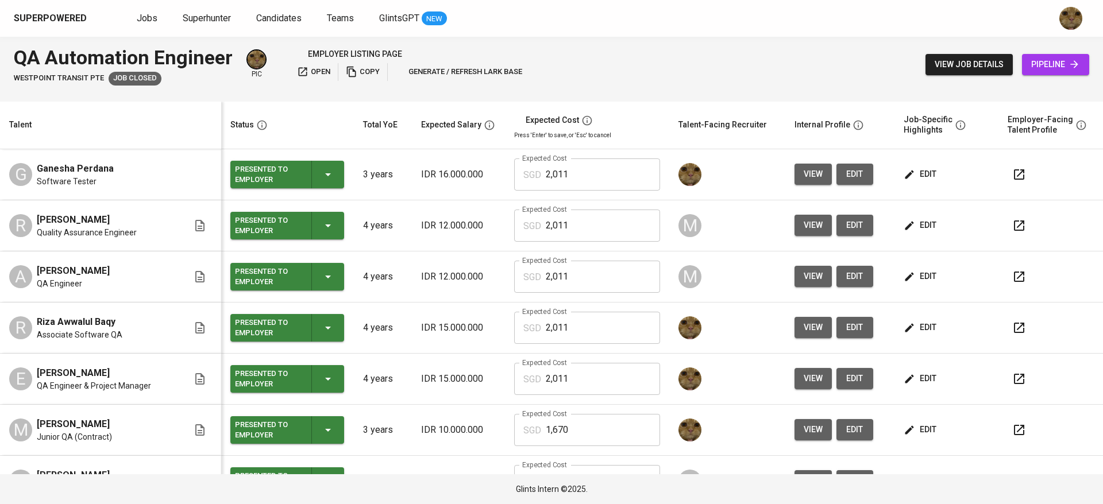 The width and height of the screenshot is (1103, 504). I want to click on span: Ganesha Perdana, so click(75, 169).